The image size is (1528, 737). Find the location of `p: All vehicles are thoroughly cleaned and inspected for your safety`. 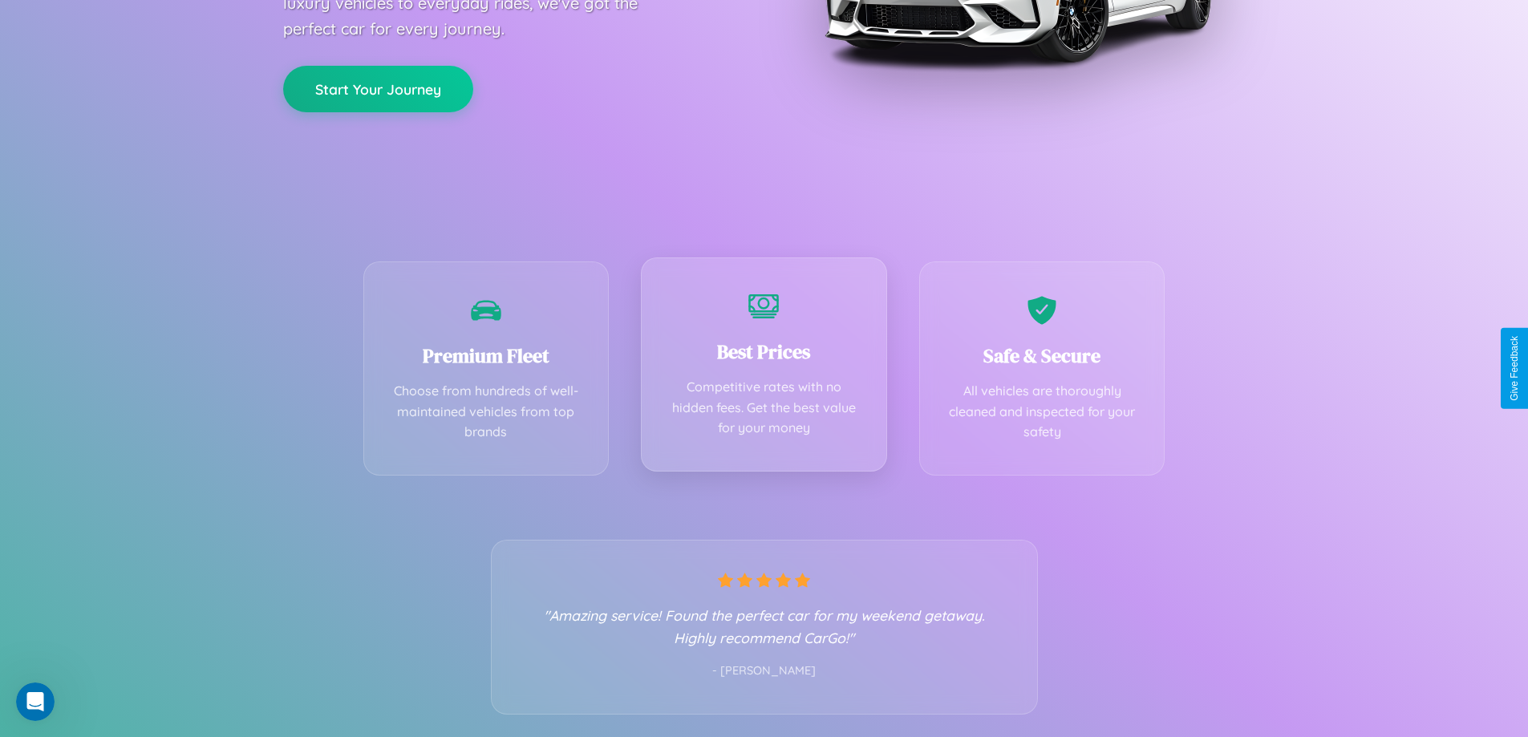

p: All vehicles are thoroughly cleaned and inspected for your safety is located at coordinates (1042, 412).